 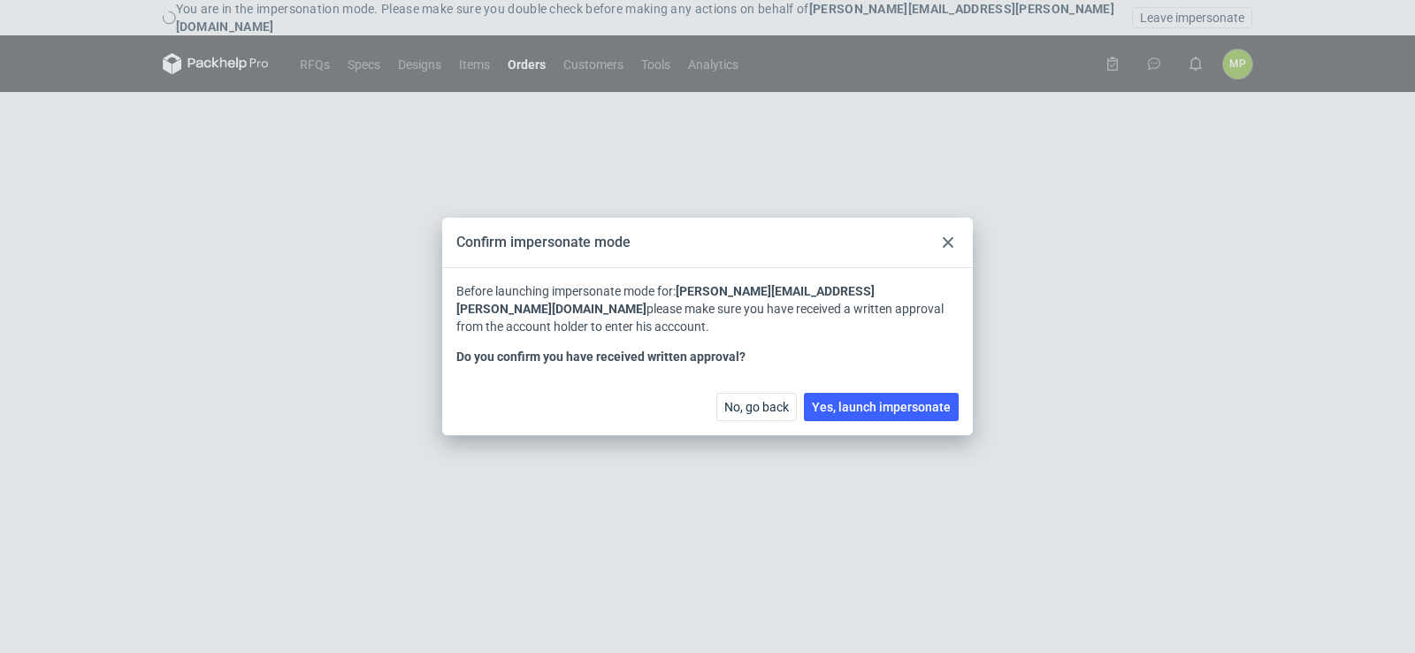 What do you see at coordinates (881, 407) in the screenshot?
I see `button: Yes, launch impersonate` at bounding box center [881, 407].